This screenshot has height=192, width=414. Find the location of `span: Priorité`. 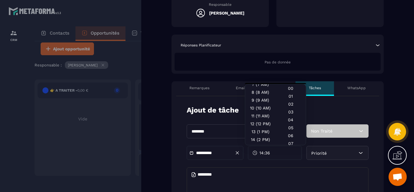

span: Priorité is located at coordinates (319, 153).